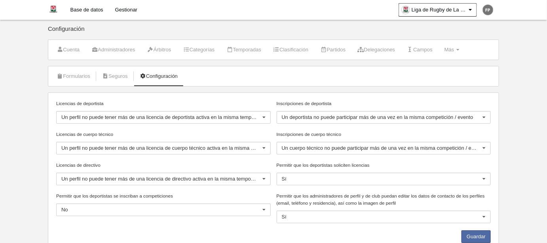  Describe the element at coordinates (384, 200) in the screenshot. I see `label: Permitir que los administradores de perfil y de club puedan editar los datos de contacto de los p...` at that location.